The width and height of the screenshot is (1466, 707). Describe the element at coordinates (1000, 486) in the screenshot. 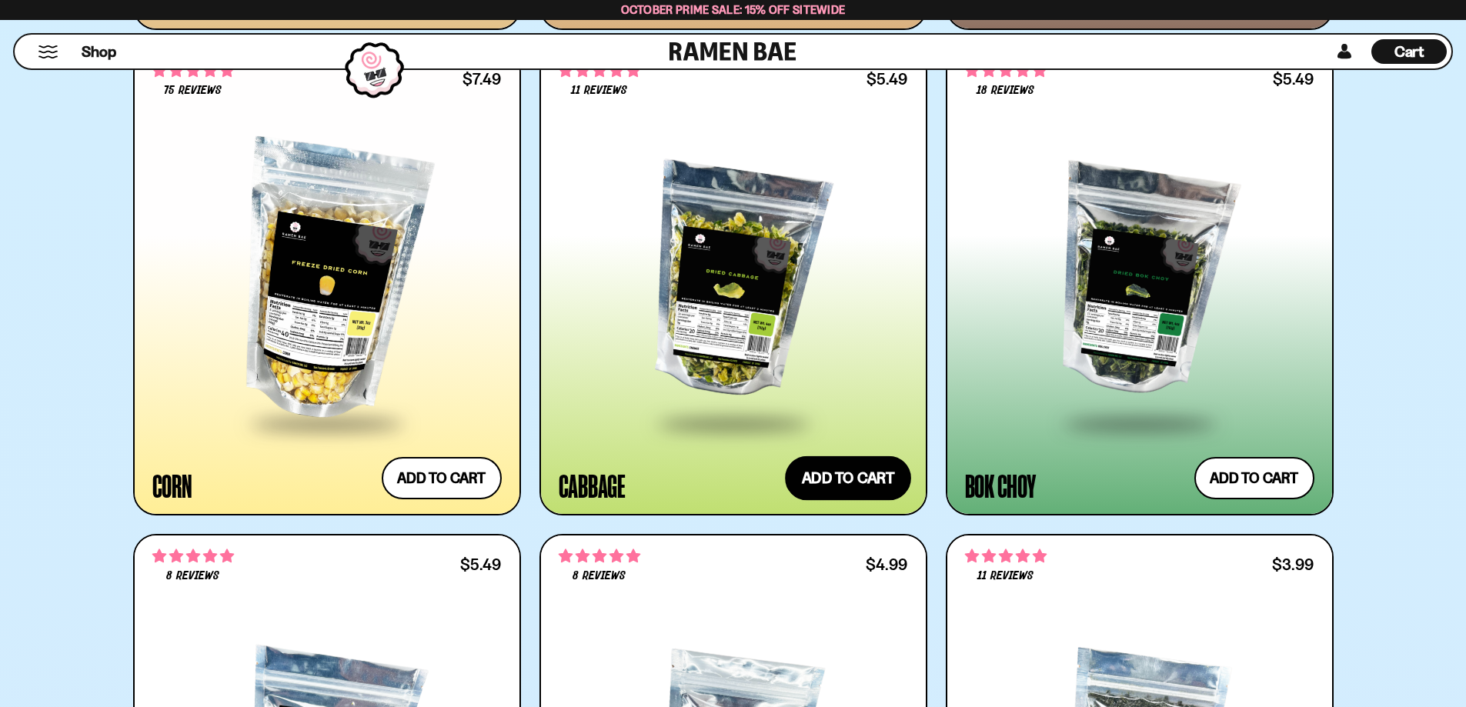

I see `div: Bok Choy` at that location.